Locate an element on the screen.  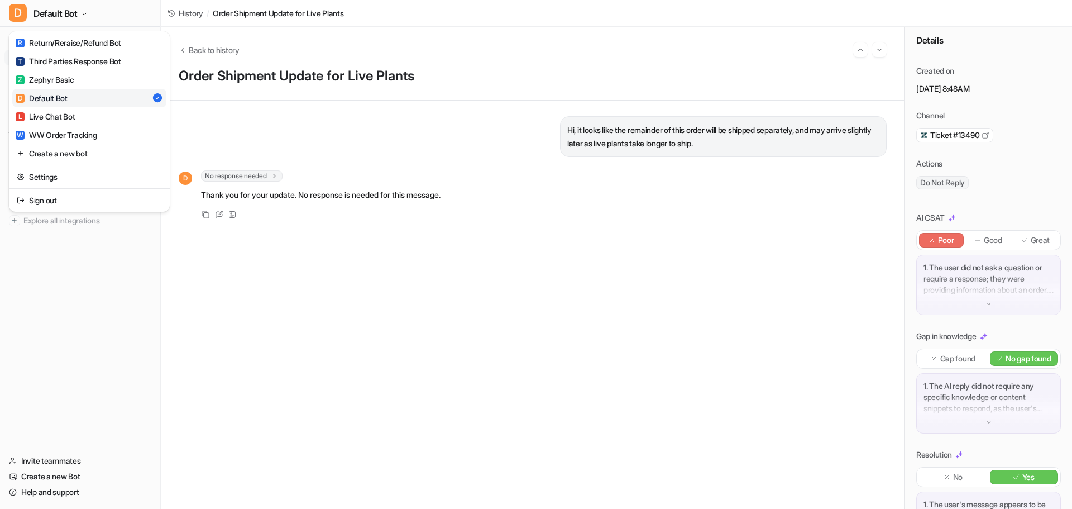
span: T is located at coordinates (20, 61).